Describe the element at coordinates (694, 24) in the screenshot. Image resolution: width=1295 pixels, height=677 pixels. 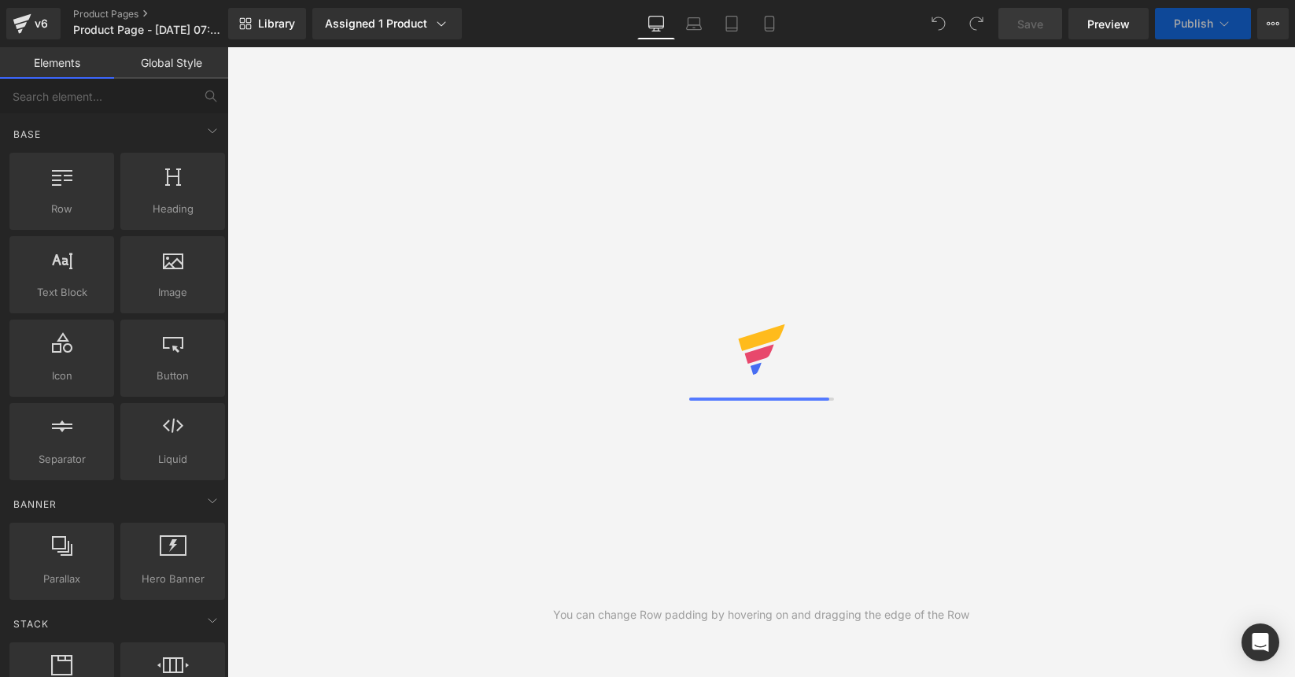
I see `a: Laptop` at that location.